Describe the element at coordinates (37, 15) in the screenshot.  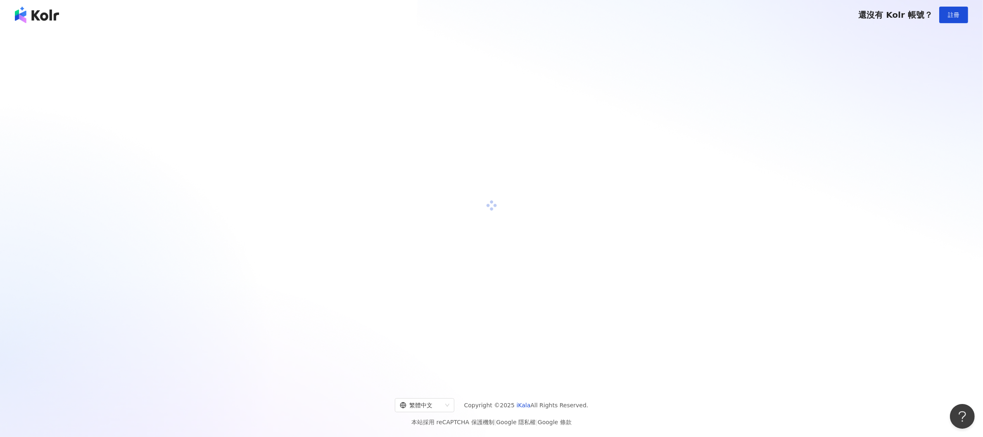
I see `img: logo` at that location.